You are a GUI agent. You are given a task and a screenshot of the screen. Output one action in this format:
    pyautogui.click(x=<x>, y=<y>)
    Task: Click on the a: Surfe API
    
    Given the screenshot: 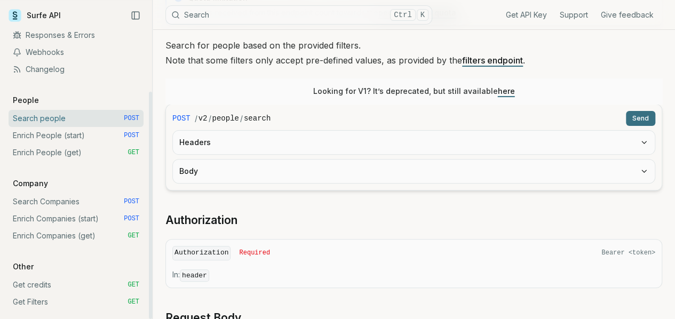 What is the action you would take?
    pyautogui.click(x=35, y=15)
    